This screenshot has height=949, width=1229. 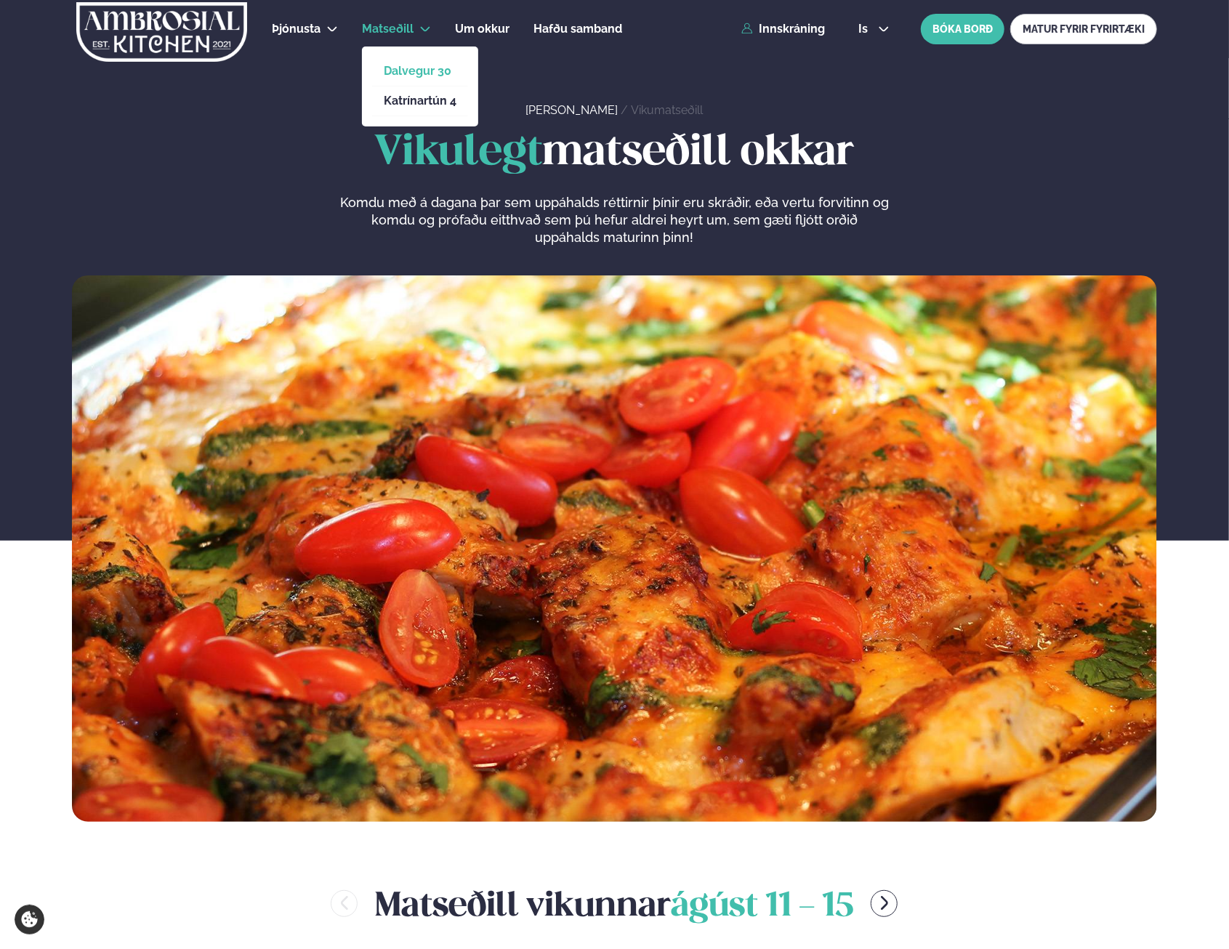 I want to click on a: Cookie settings, so click(x=29, y=919).